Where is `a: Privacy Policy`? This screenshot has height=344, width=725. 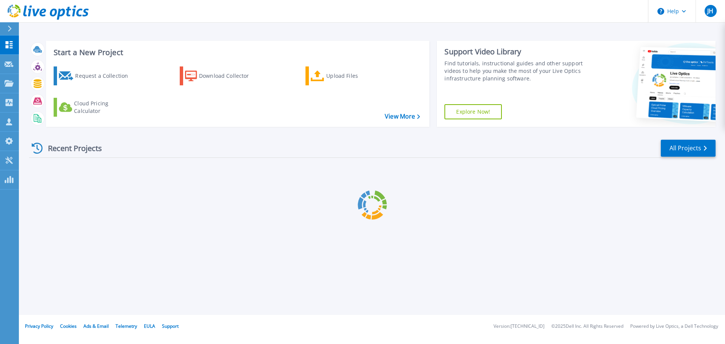
a: Privacy Policy is located at coordinates (39, 326).